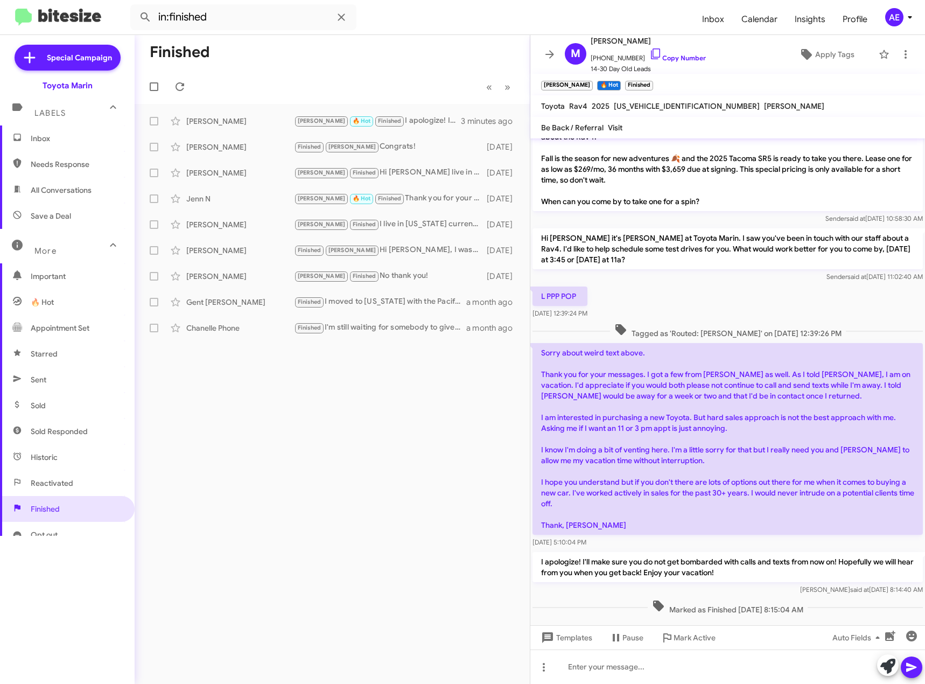 This screenshot has width=925, height=684. I want to click on span: Historic, so click(44, 457).